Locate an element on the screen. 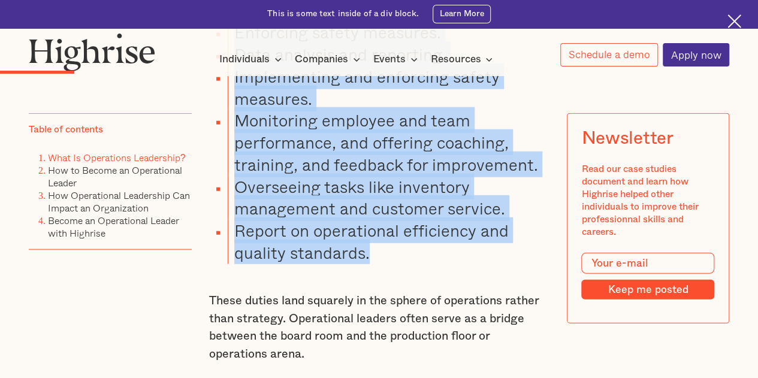 The width and height of the screenshot is (758, 378). div: This is some text inside of a div block. is located at coordinates (343, 14).